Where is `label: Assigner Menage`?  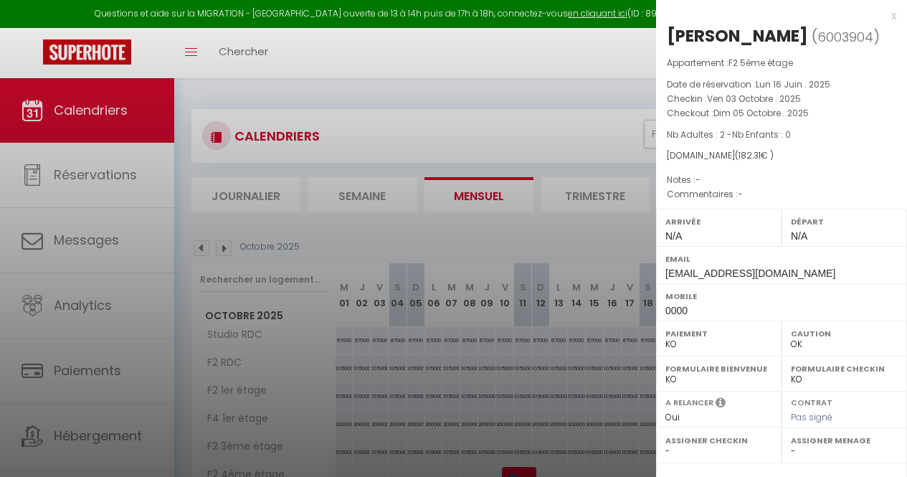
label: Assigner Menage is located at coordinates (844, 440).